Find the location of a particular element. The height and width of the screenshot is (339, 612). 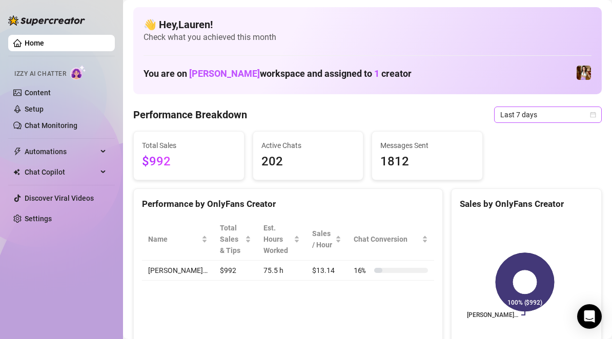

h1: You are on workspace and assigned to creator is located at coordinates (277, 74).